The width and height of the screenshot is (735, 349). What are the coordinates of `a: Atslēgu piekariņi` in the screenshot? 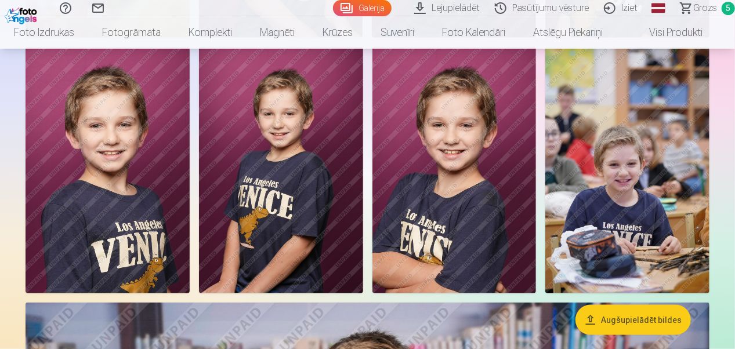 It's located at (568, 33).